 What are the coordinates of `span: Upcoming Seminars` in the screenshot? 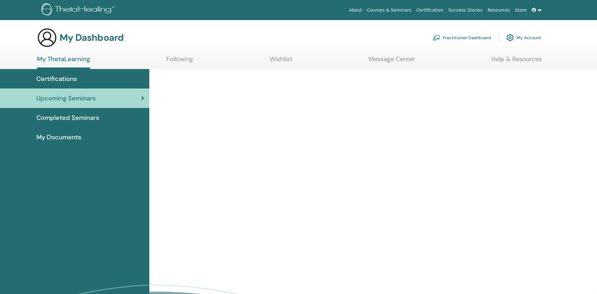 It's located at (66, 98).